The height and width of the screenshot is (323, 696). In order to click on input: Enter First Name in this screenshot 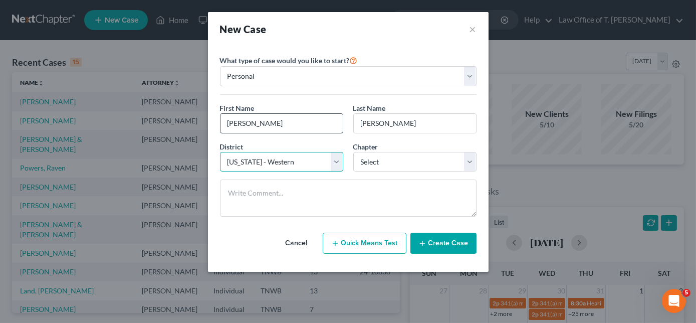, I will do `click(282, 123)`.